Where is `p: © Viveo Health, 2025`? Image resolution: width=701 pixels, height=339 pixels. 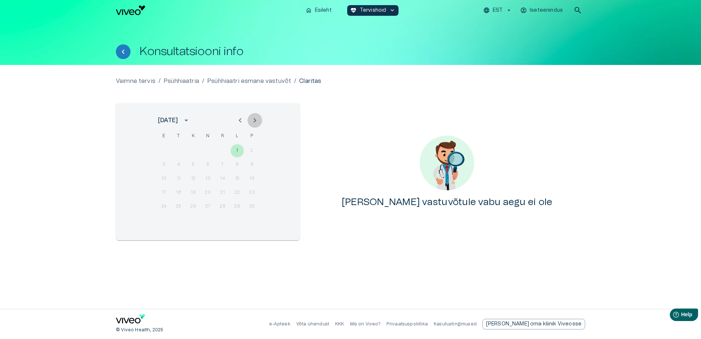
p: © Viveo Health, 2025 is located at coordinates (139, 330).